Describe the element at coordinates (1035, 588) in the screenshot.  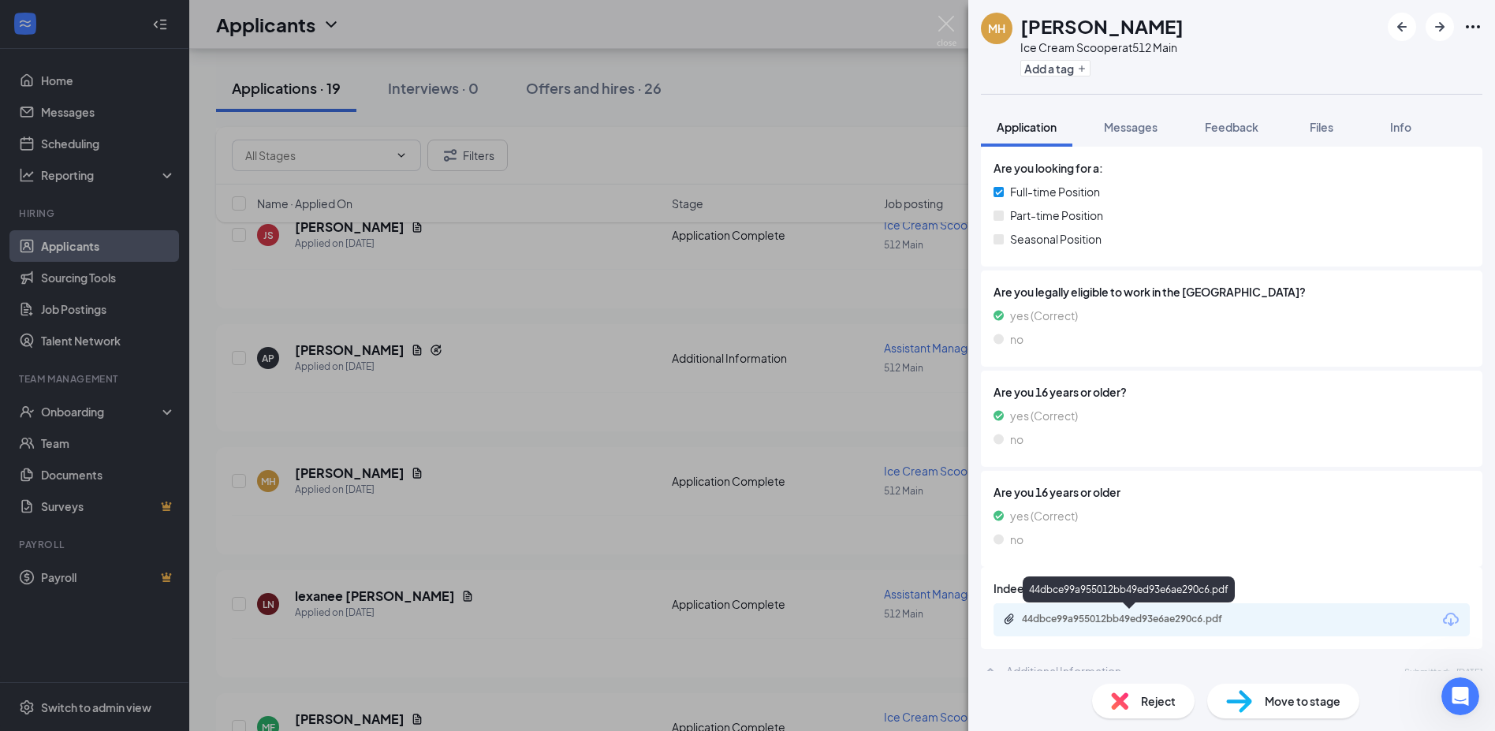
I see `span: Indeed Resume` at that location.